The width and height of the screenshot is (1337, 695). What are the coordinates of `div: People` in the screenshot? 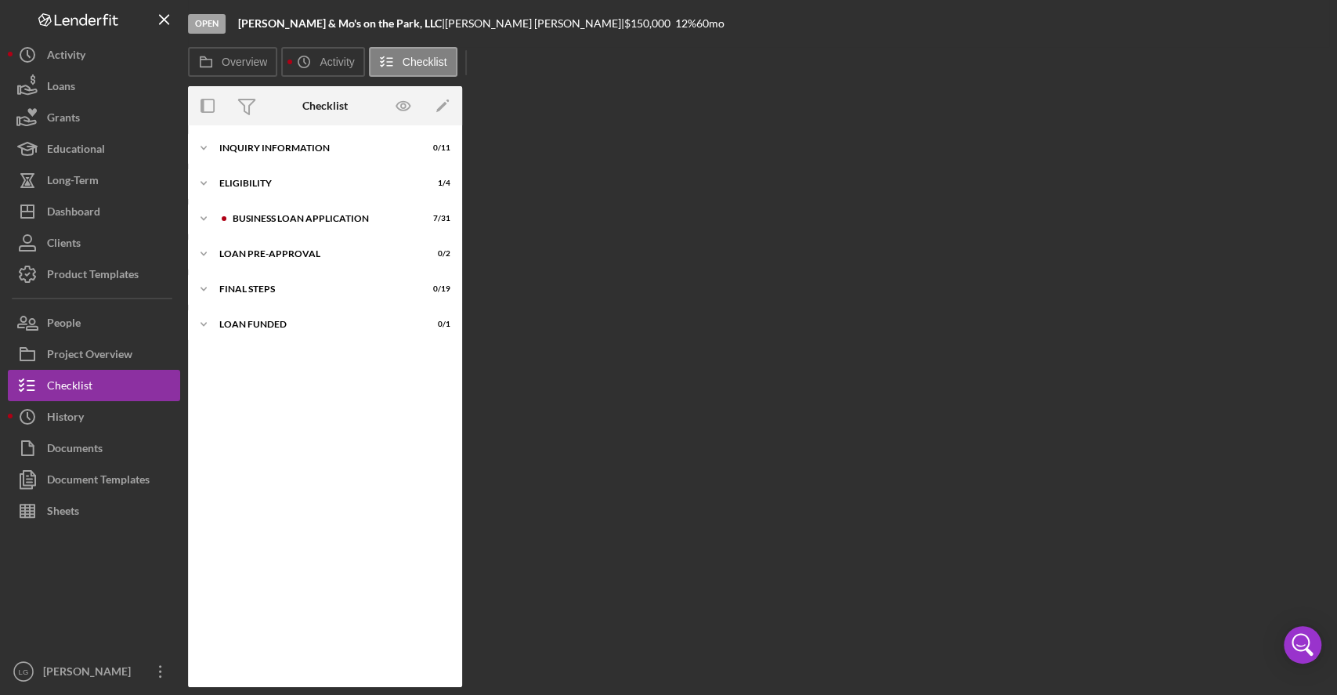 It's located at (63, 324).